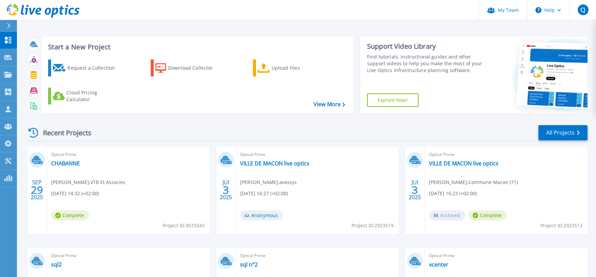  What do you see at coordinates (86, 96) in the screenshot?
I see `a: Cloud Pricing Calculator` at bounding box center [86, 96].